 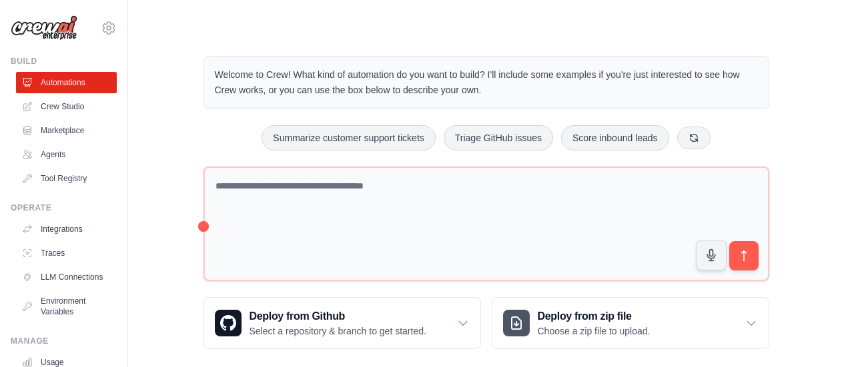 I want to click on h3: Deploy from zip file, so click(x=594, y=317).